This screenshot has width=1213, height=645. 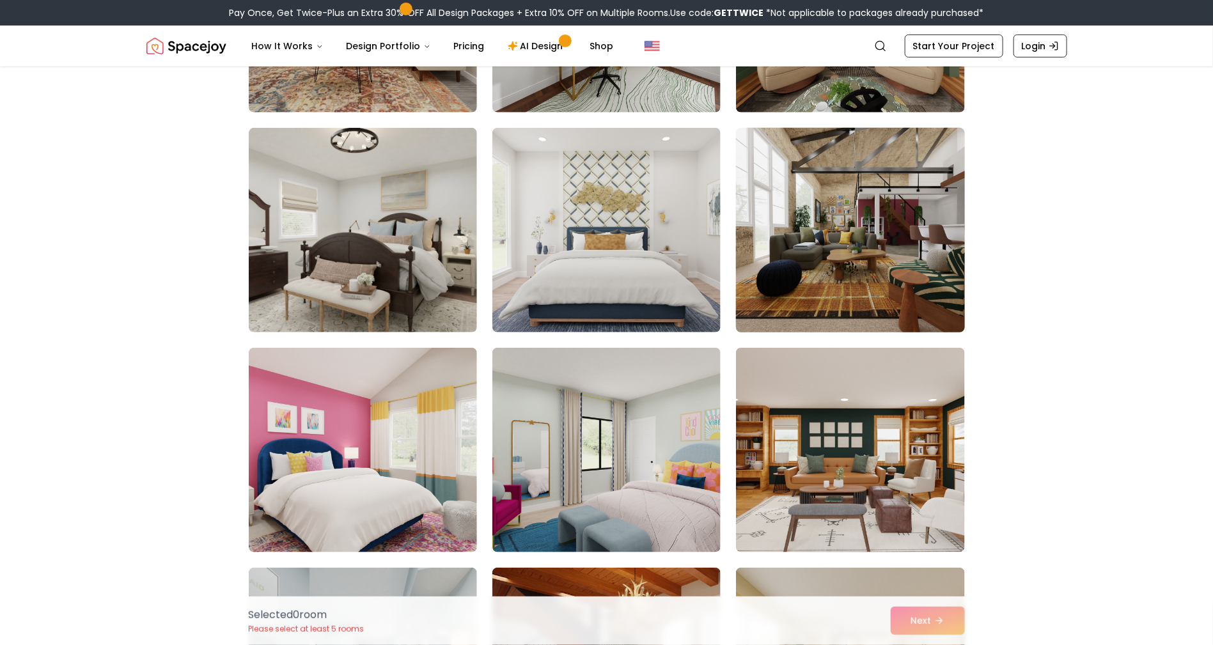 What do you see at coordinates (850, 230) in the screenshot?
I see `img: Room room-39` at bounding box center [850, 230].